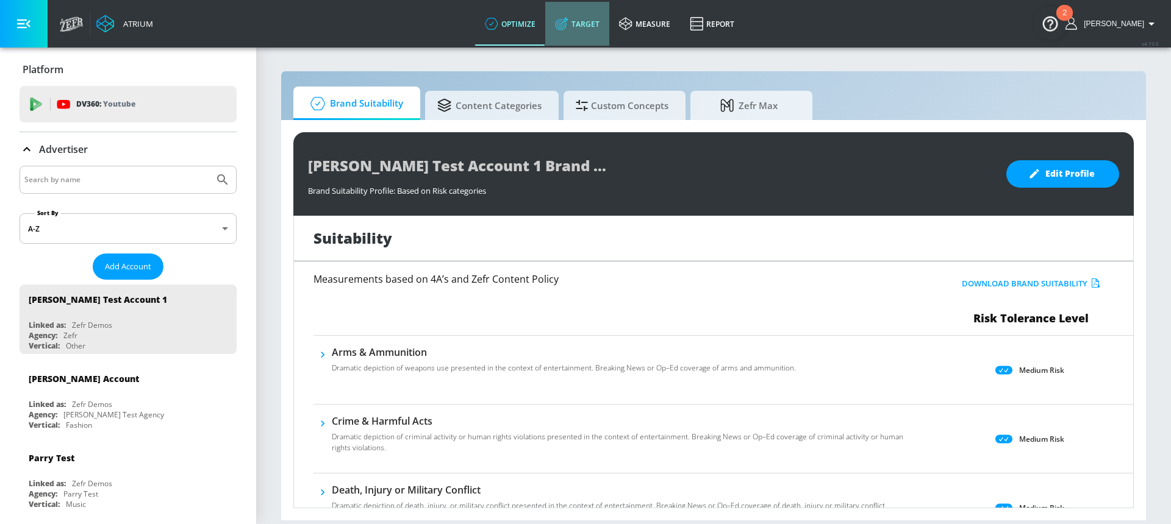  Describe the element at coordinates (128, 104) in the screenshot. I see `div: DV360: Youtube` at that location.